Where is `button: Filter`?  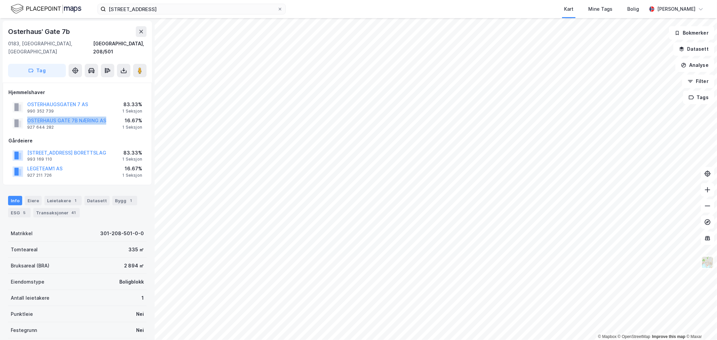 button: Filter is located at coordinates (698, 81).